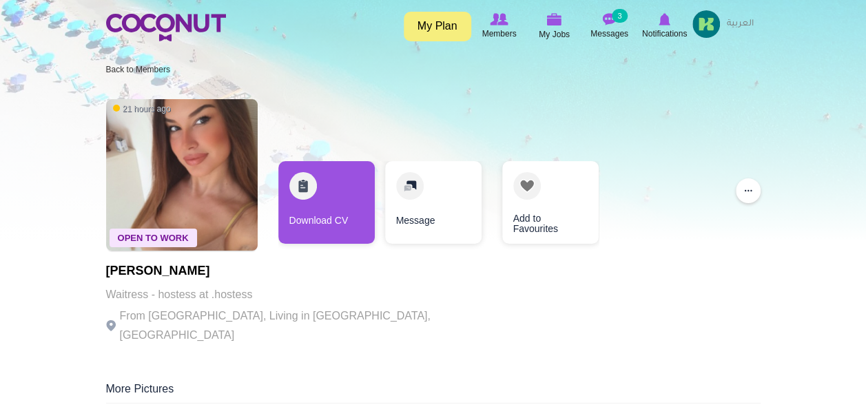  Describe the element at coordinates (433, 393) in the screenshot. I see `div: More Pictures` at that location.